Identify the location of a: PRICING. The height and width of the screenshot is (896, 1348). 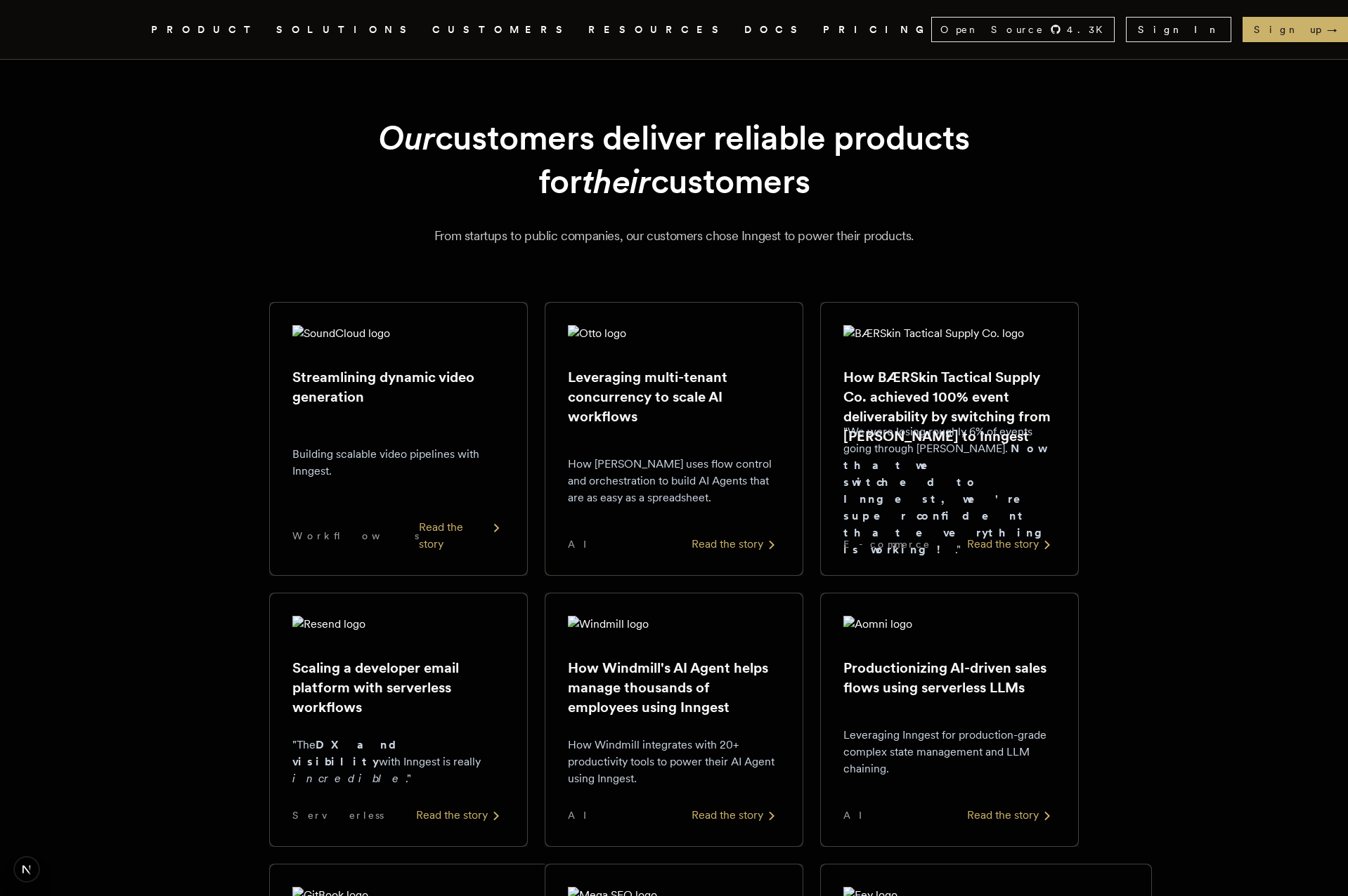
(877, 30).